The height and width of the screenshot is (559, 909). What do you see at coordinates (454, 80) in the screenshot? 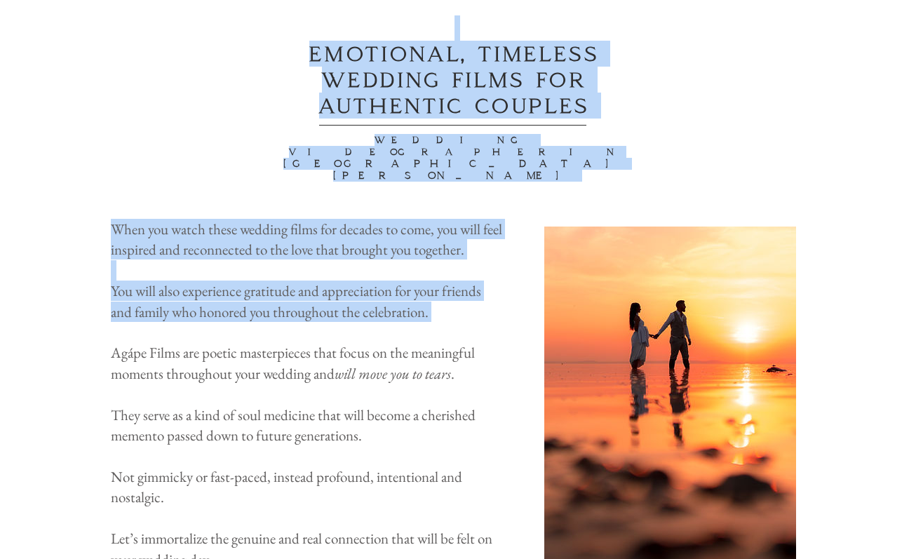
I see `span: emotional, timeless wedding films for authentic couples` at bounding box center [454, 80].